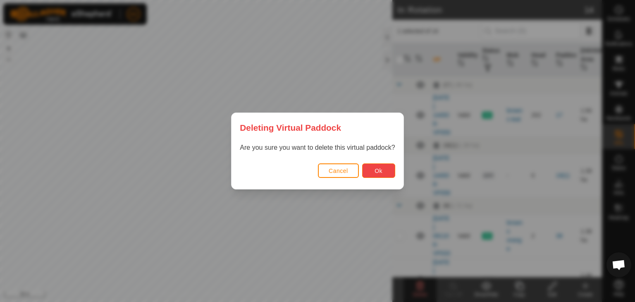  What do you see at coordinates (379, 170) in the screenshot?
I see `button: Ok` at bounding box center [379, 170].